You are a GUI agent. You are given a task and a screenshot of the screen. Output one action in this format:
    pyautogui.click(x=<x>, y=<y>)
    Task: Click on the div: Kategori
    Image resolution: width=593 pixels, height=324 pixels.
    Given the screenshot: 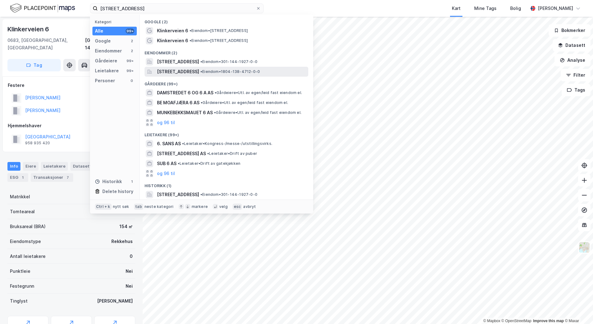 What is the action you would take?
    pyautogui.click(x=116, y=22)
    